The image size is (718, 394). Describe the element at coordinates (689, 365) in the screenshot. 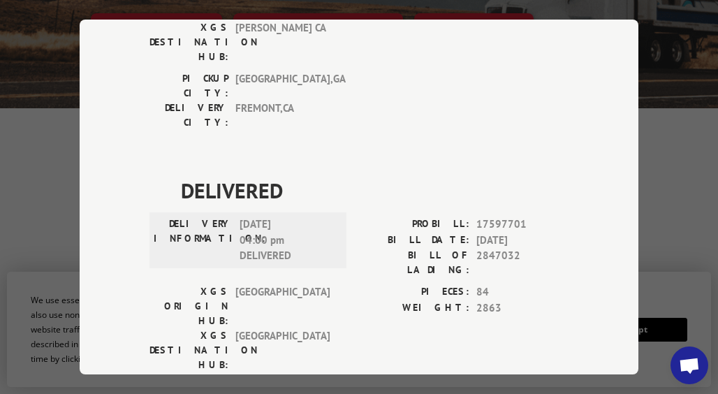

I see `a: Open chat` at that location.